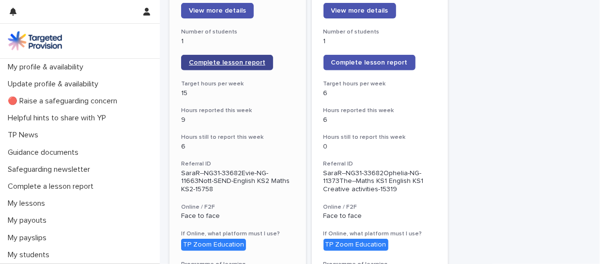 The height and width of the screenshot is (264, 600). Describe the element at coordinates (29, 220) in the screenshot. I see `p: My payouts` at that location.